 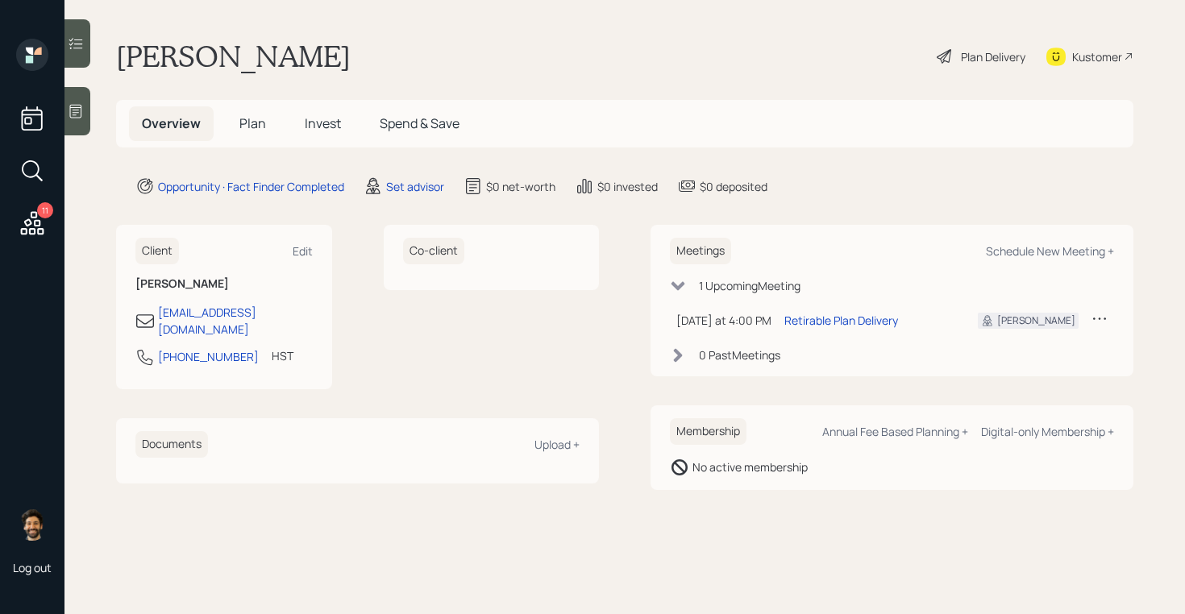 I want to click on div: Plan Delivery, so click(x=993, y=56).